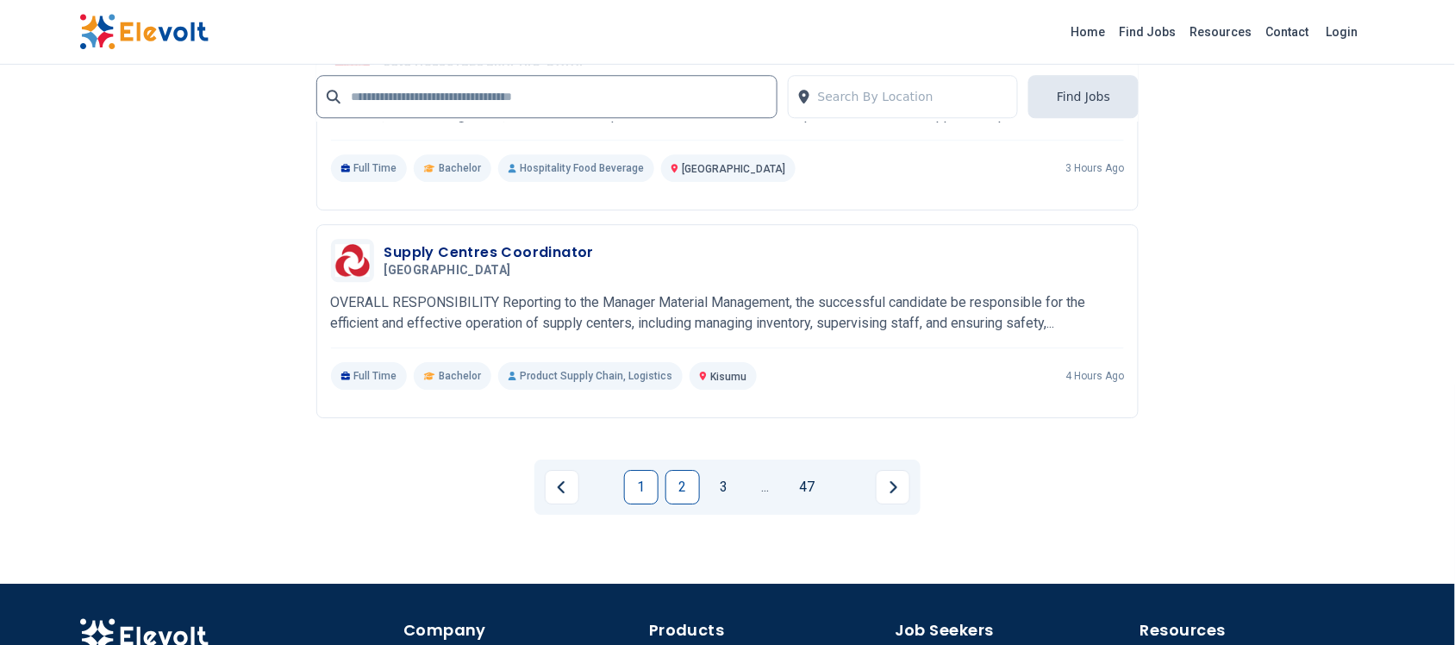  What do you see at coordinates (641, 487) in the screenshot?
I see `a: Page 1 is your current page` at bounding box center [641, 487].